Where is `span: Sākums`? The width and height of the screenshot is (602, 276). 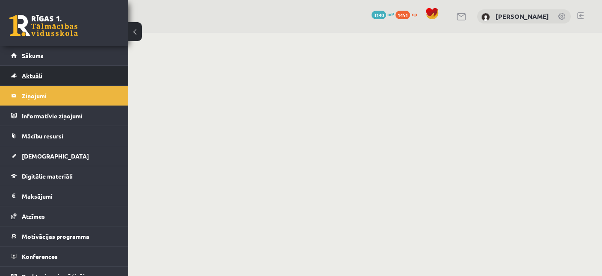
span: Sākums is located at coordinates (32, 56).